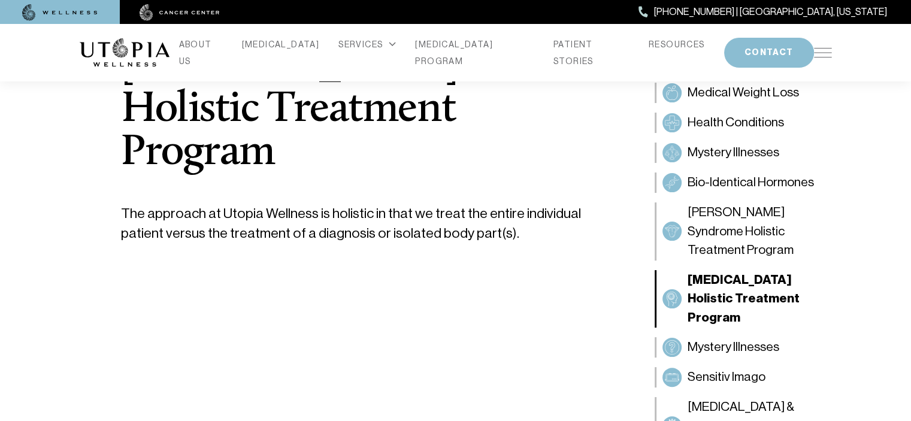  I want to click on img: Health Conditions, so click(672, 123).